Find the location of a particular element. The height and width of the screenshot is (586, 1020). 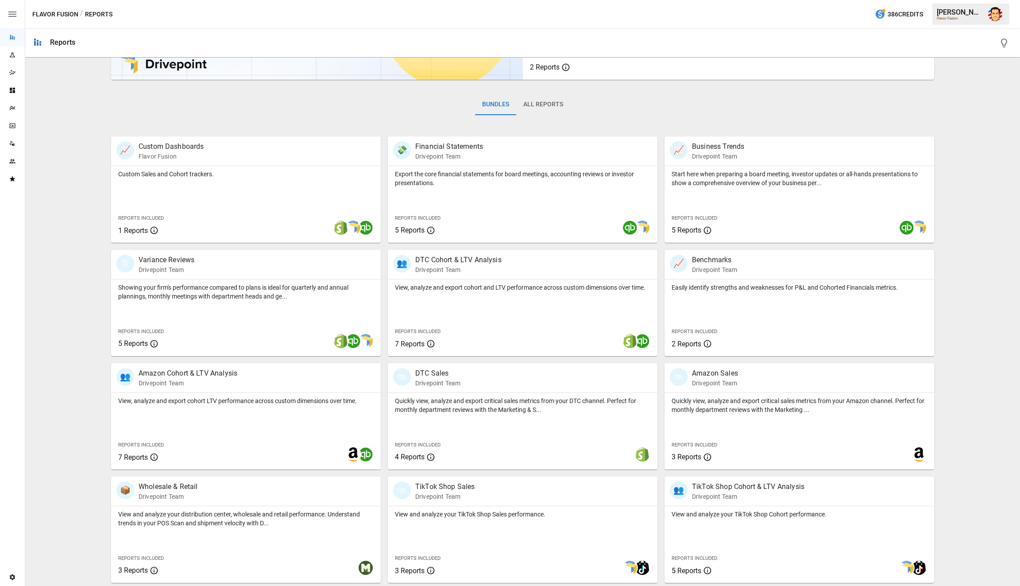

p: View and analyze your distribution center, wholesale and retail performance. Understand trends in... is located at coordinates (246, 519).